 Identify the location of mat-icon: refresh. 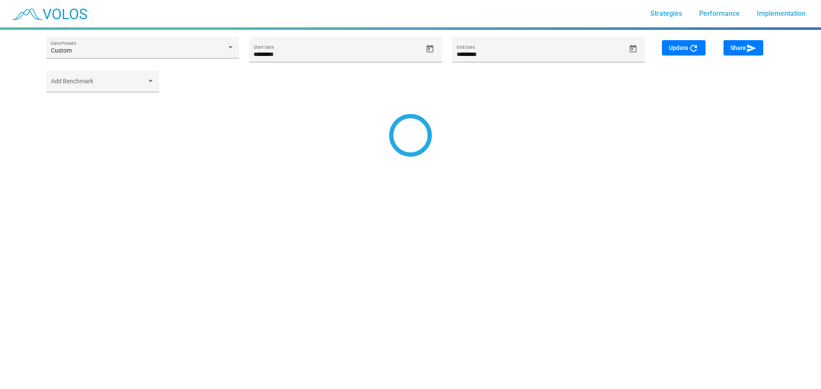
(693, 48).